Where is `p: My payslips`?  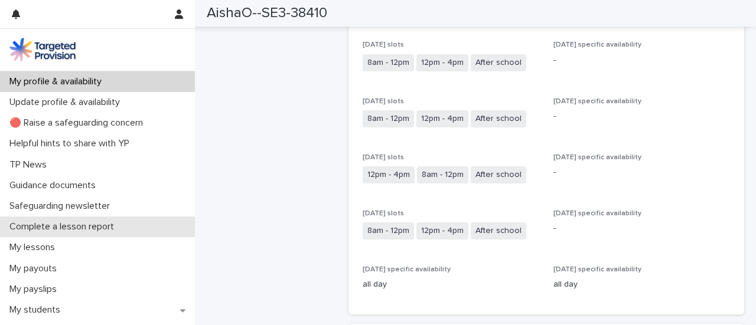 p: My payslips is located at coordinates (35, 289).